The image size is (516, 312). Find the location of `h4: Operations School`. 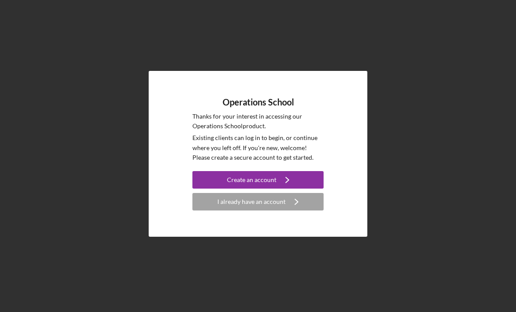

h4: Operations School is located at coordinates (258, 102).